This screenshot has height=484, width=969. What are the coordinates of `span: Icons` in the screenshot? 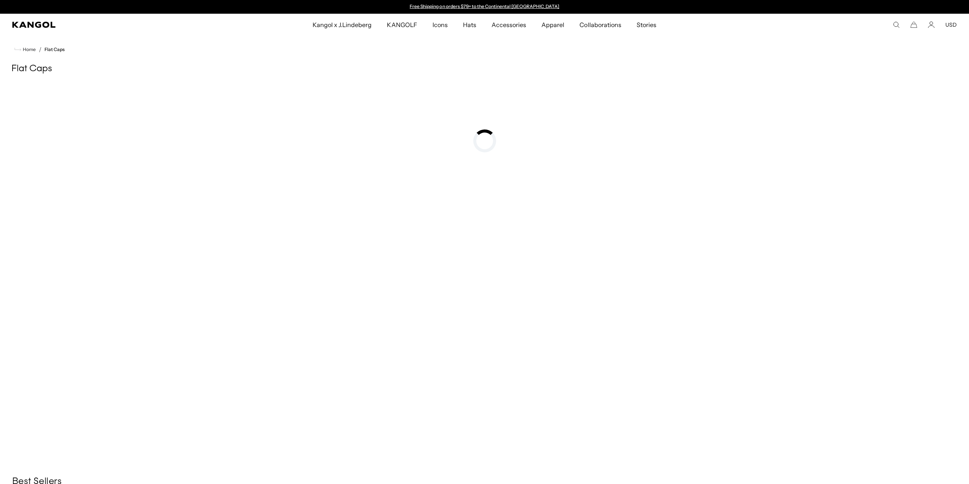 It's located at (440, 25).